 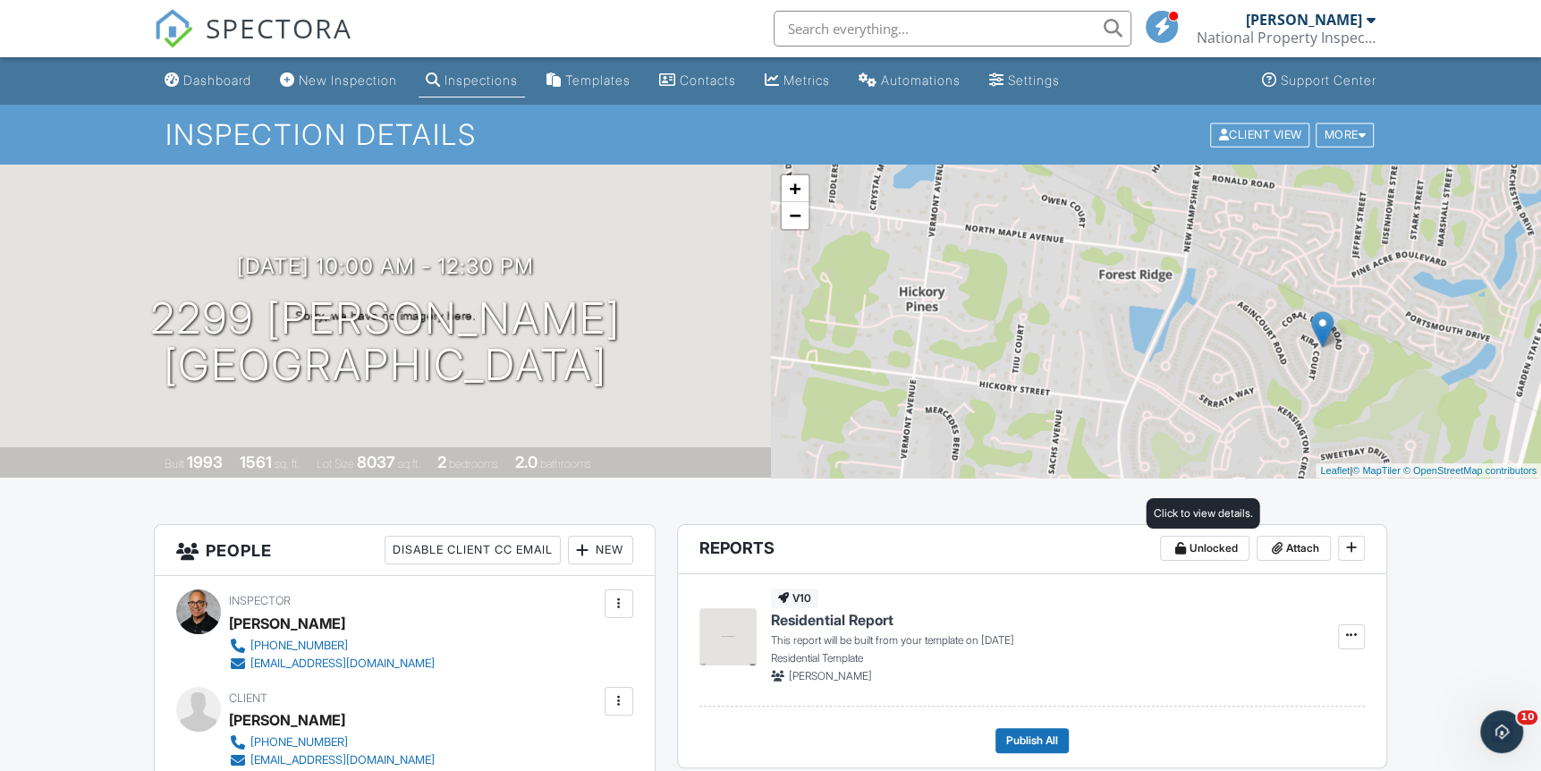 What do you see at coordinates (1469, 470) in the screenshot?
I see `a: © OpenStreetMap contributors` at bounding box center [1469, 470].